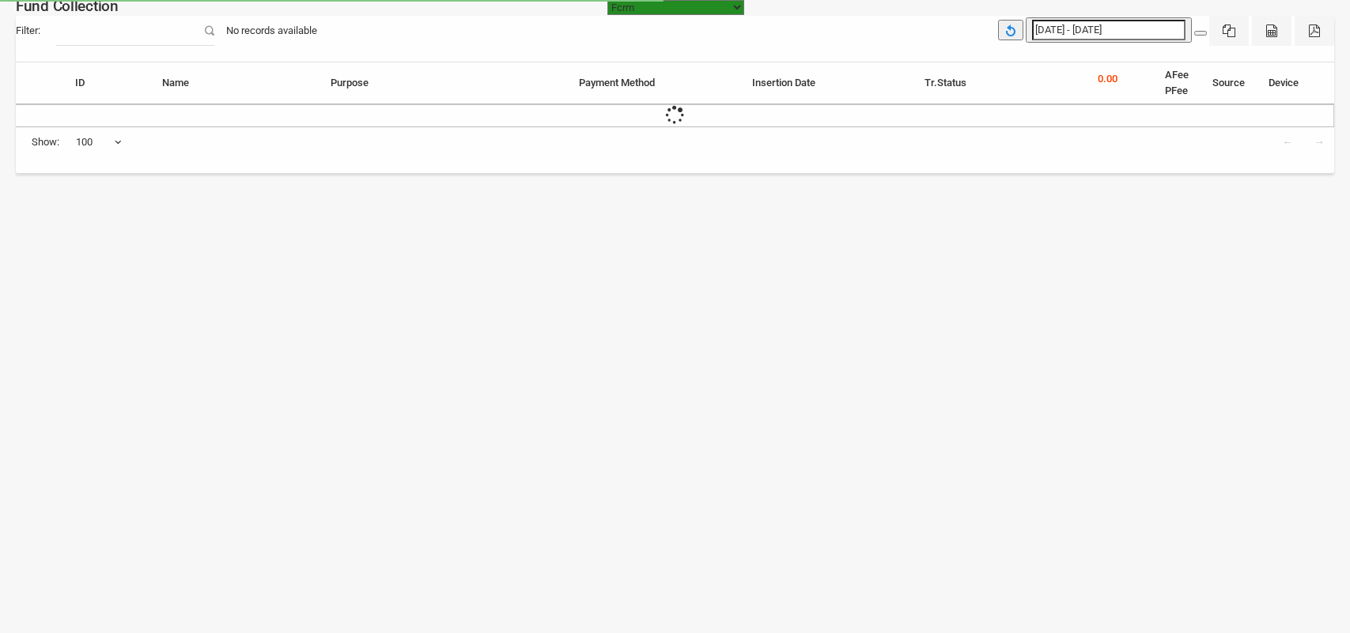 Image resolution: width=1350 pixels, height=633 pixels. I want to click on th: Purpose, so click(443, 83).